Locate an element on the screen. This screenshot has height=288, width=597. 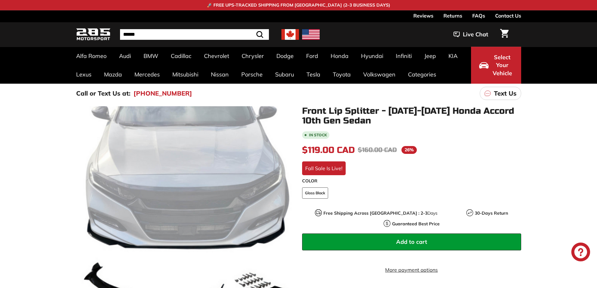
label: COLOR is located at coordinates (412, 181).